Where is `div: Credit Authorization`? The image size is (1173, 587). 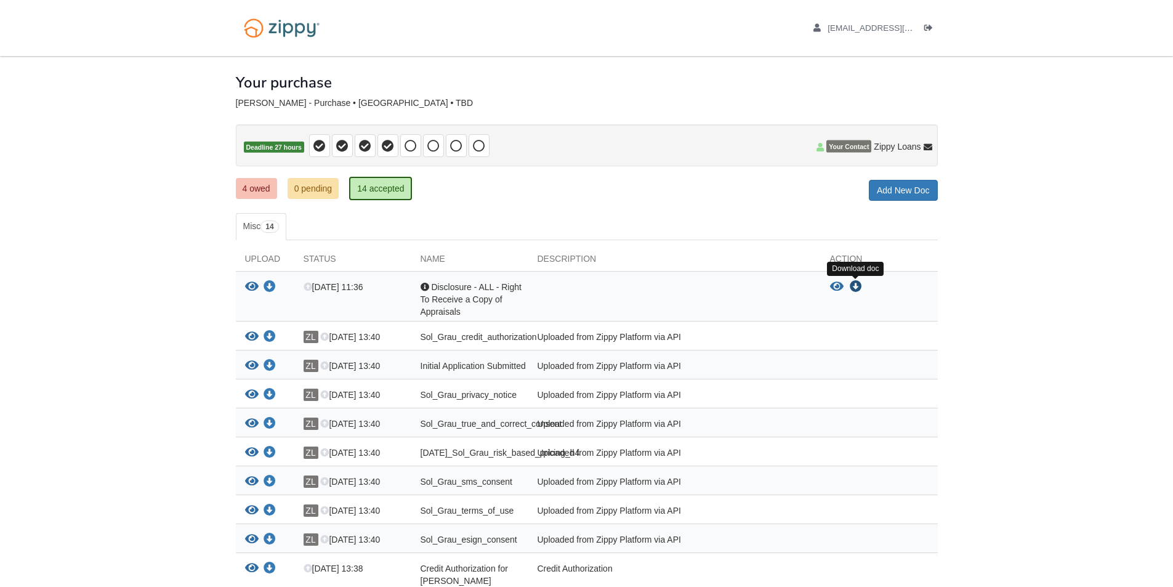
div: Credit Authorization is located at coordinates (674, 574).